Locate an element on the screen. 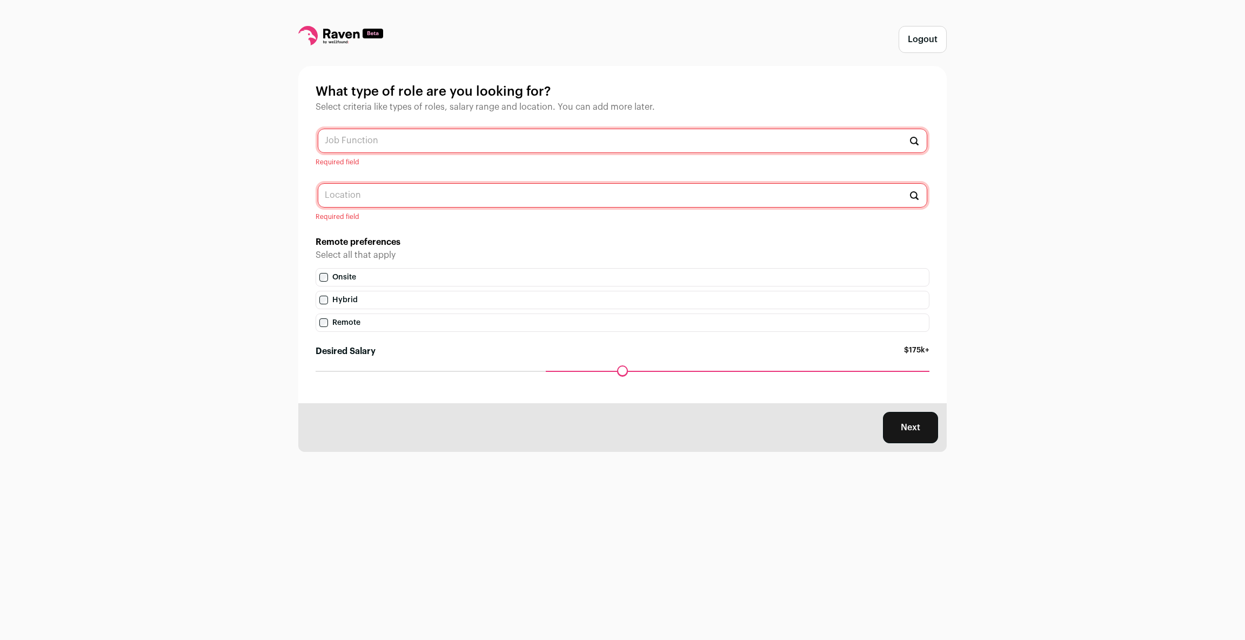  input: Job Function is located at coordinates (622, 140).